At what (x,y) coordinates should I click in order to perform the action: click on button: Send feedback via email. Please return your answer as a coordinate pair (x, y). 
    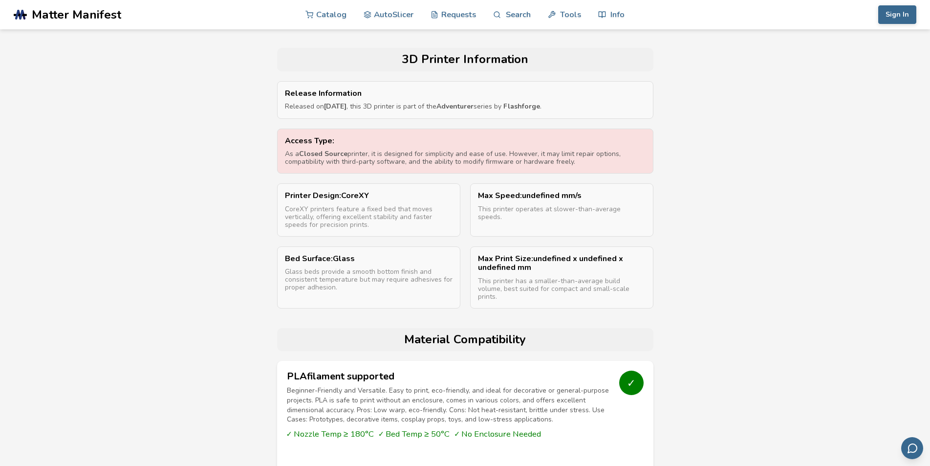
    Looking at the image, I should click on (912, 448).